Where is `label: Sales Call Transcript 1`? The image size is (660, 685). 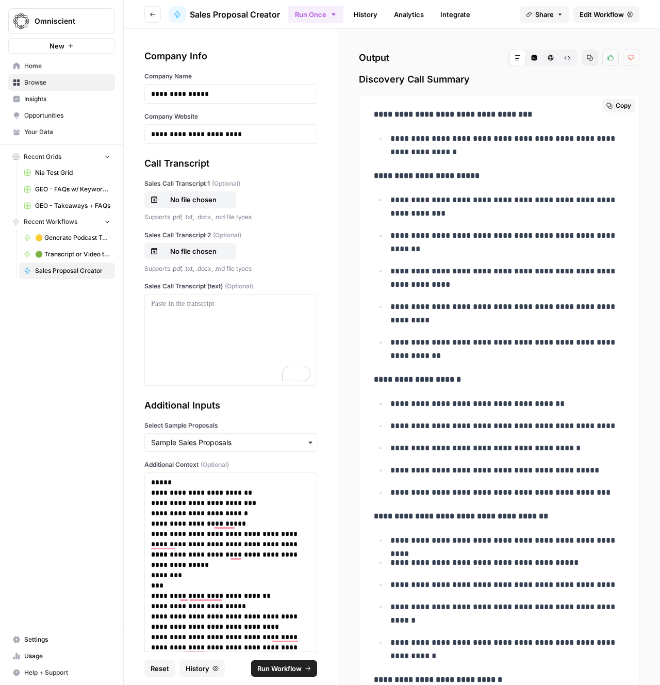
label: Sales Call Transcript 1 is located at coordinates (231, 184).